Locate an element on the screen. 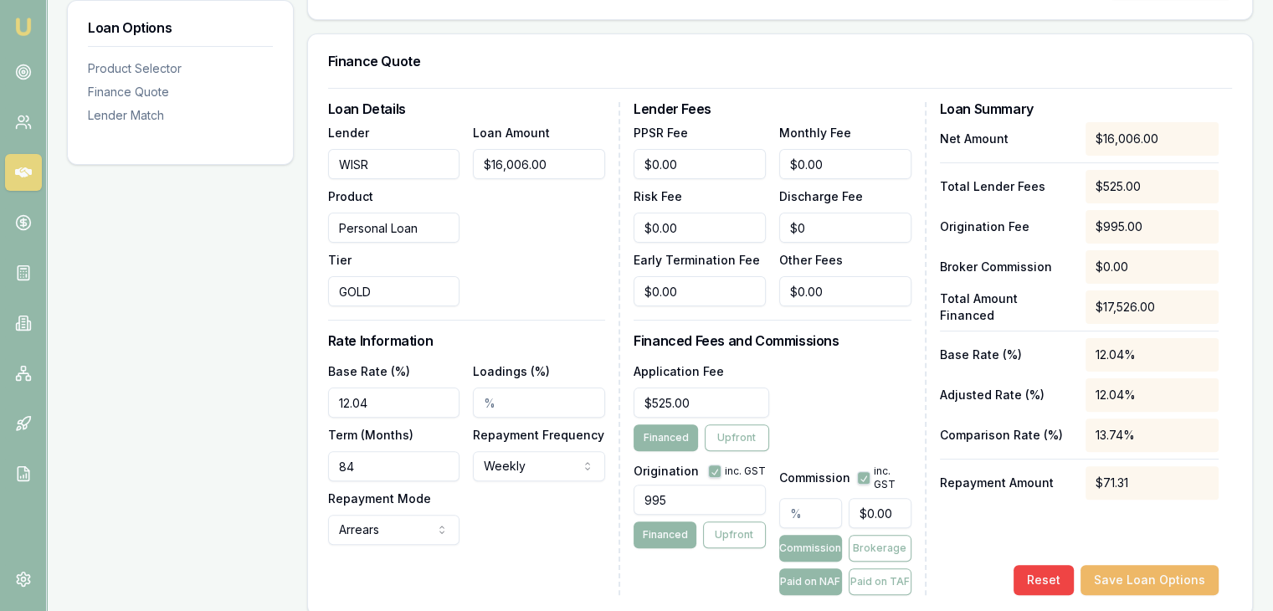 The height and width of the screenshot is (611, 1273). div: $16,006.00 is located at coordinates (1152, 139).